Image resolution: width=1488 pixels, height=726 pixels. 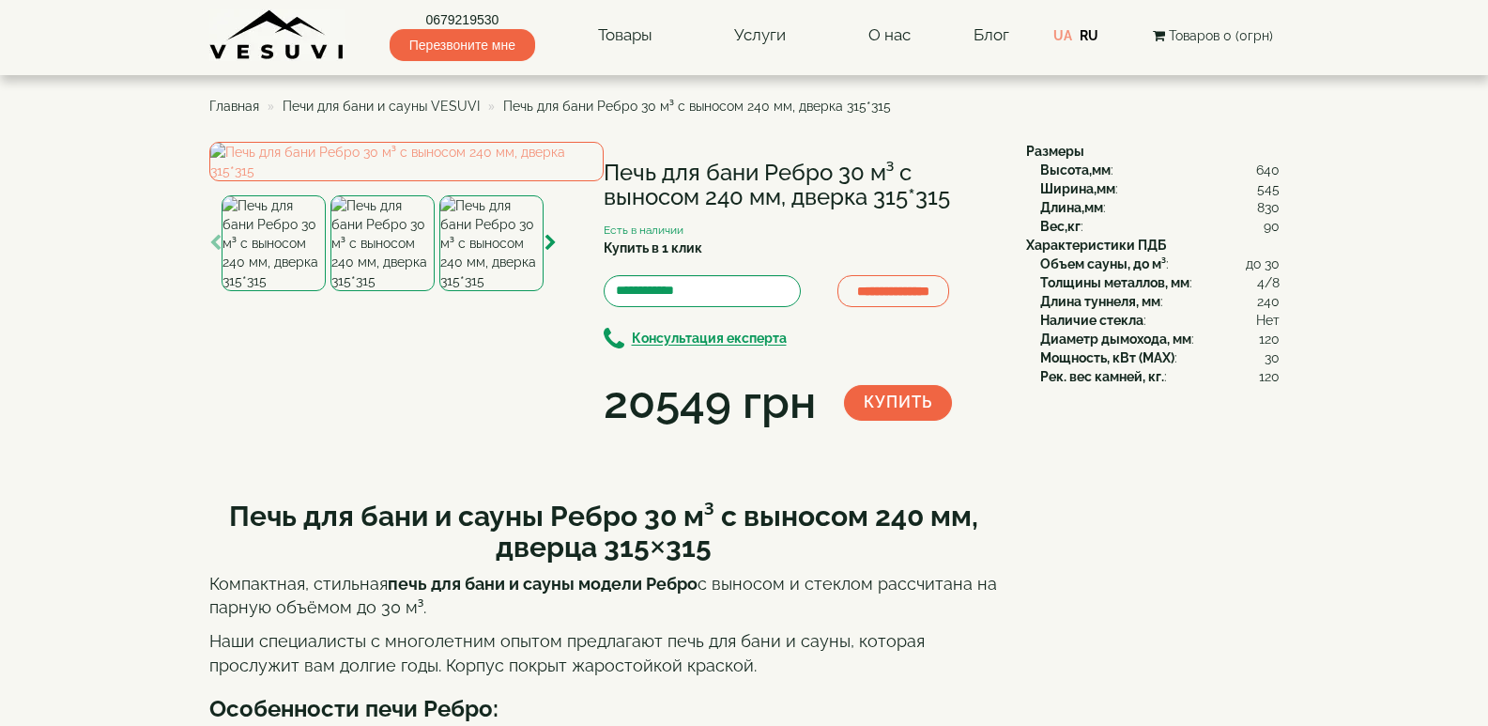 I want to click on span: Товаров 0 (0грн), so click(x=1221, y=36).